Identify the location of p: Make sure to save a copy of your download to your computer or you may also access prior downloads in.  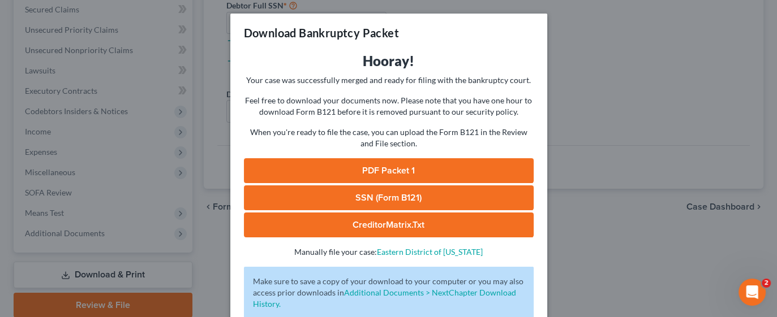
(389, 293).